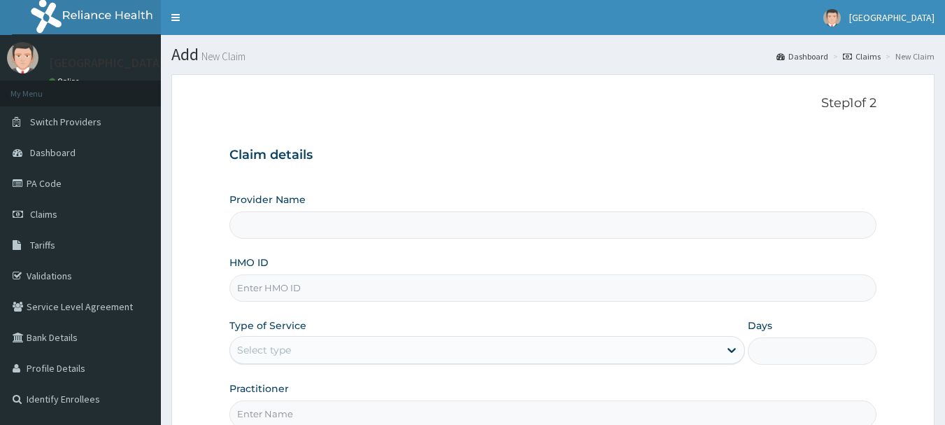 Image resolution: width=945 pixels, height=425 pixels. I want to click on div: Select type, so click(264, 350).